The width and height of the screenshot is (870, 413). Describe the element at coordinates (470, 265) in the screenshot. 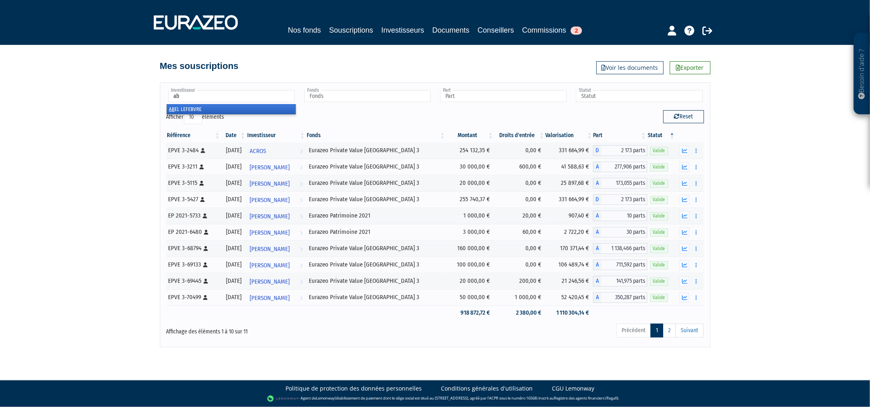

I see `td: 100 000,00 €` at that location.